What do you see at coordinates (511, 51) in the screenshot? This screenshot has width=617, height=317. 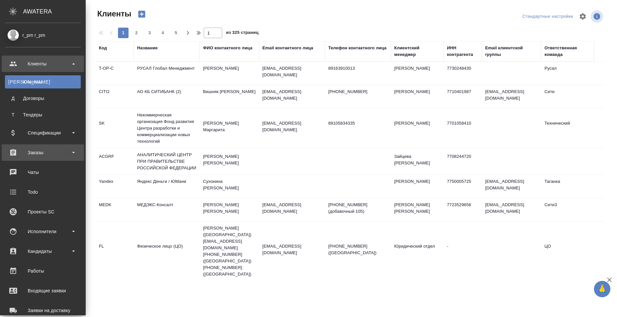 I see `div: Email клиентской группы` at bounding box center [511, 51].